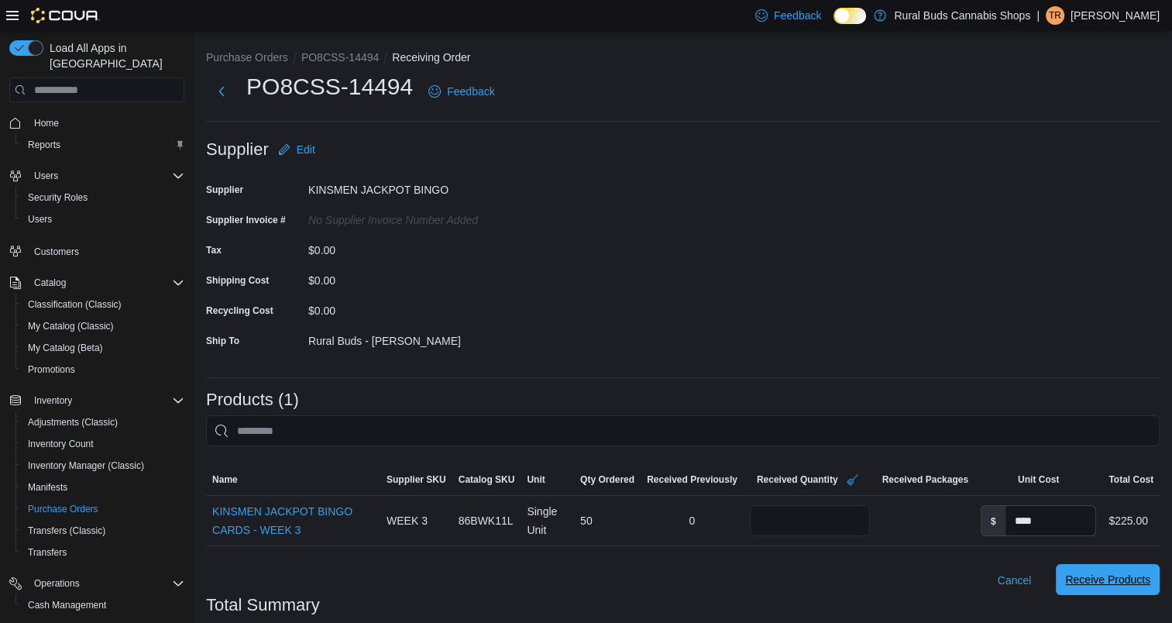 The image size is (1172, 623). I want to click on button: Name, so click(293, 479).